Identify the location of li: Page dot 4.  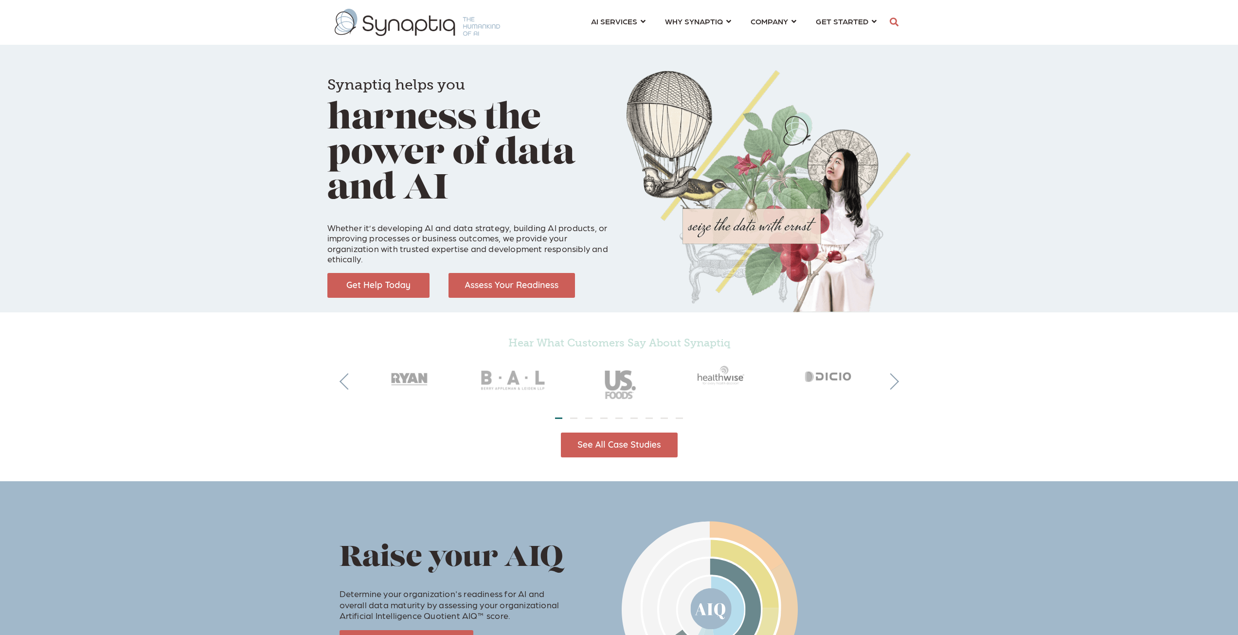
(604, 418).